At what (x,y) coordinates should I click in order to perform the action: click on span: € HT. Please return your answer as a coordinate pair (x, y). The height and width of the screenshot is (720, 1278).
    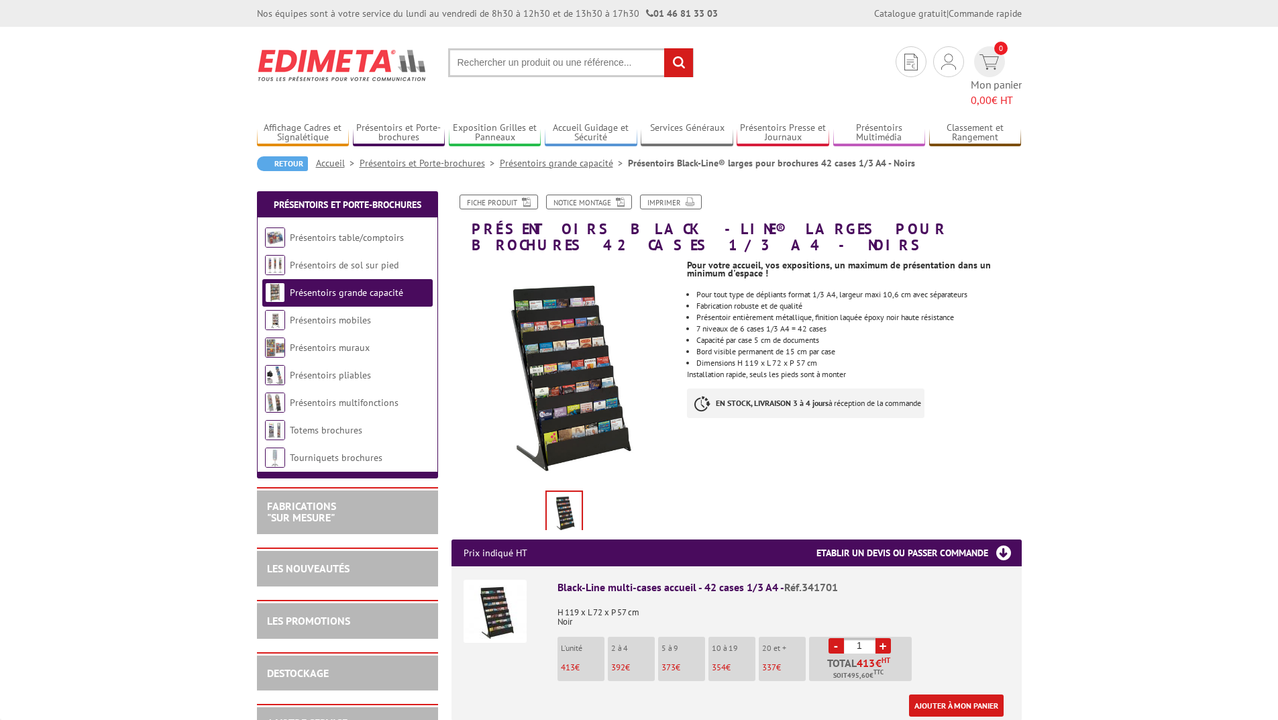
    Looking at the image, I should click on (997, 100).